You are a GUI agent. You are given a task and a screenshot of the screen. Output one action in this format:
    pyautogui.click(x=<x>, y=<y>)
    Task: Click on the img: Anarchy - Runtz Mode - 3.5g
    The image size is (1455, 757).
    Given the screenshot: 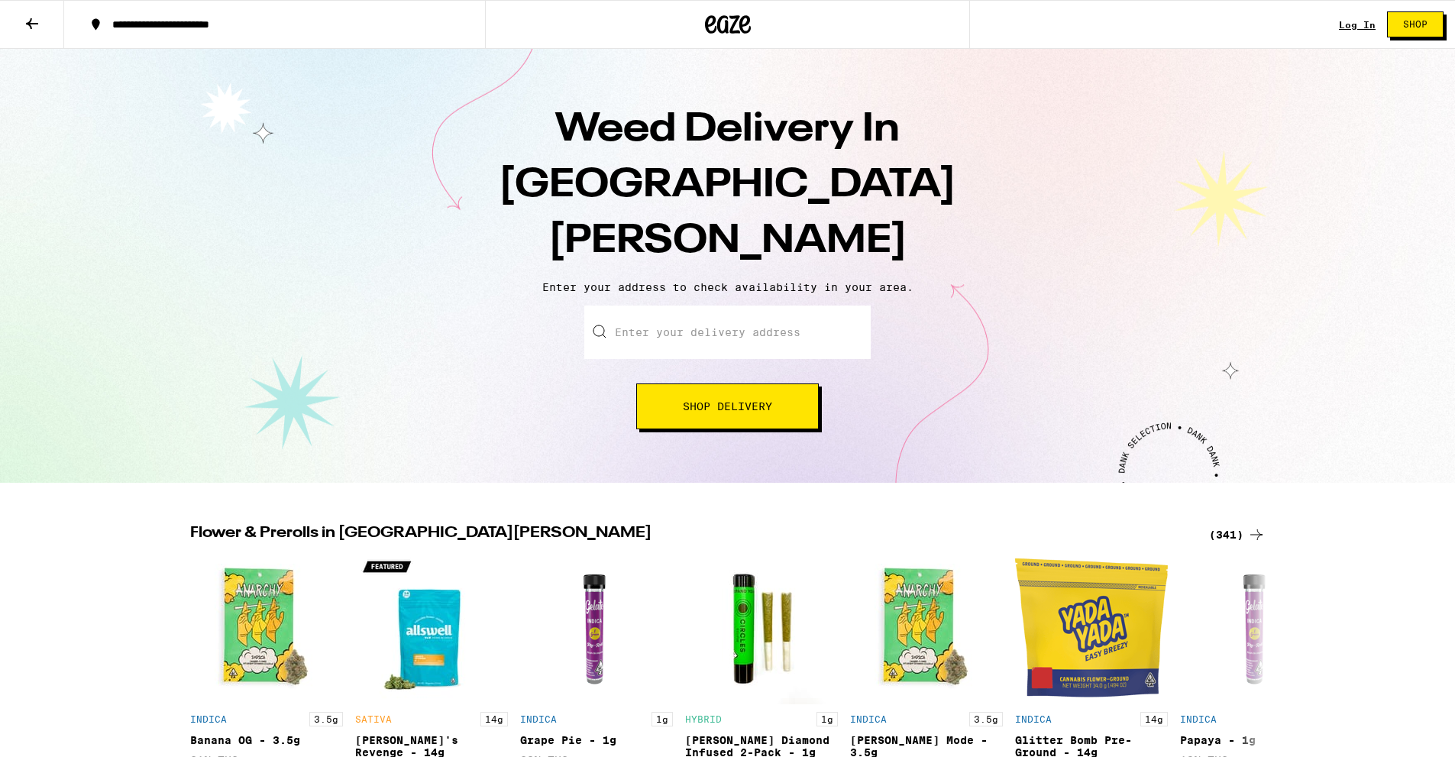 What is the action you would take?
    pyautogui.click(x=927, y=628)
    